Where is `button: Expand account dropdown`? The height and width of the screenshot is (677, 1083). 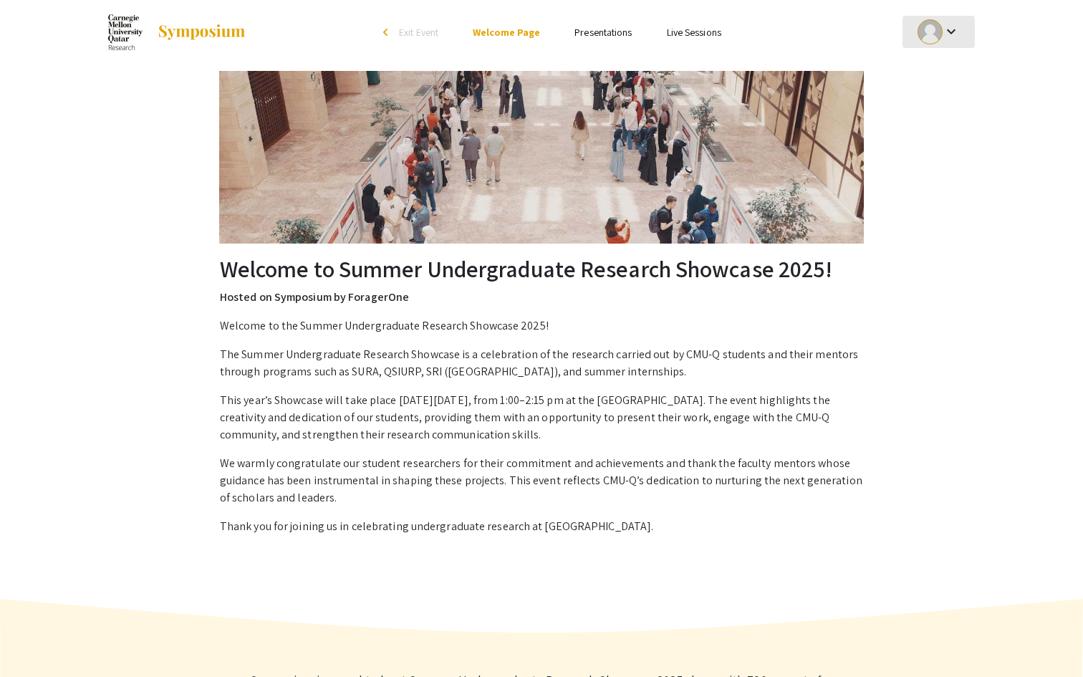 button: Expand account dropdown is located at coordinates (938, 32).